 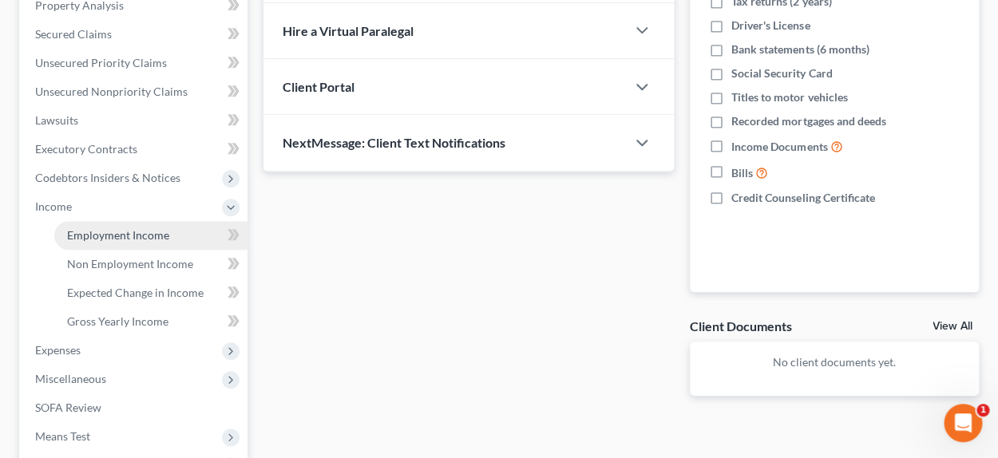 What do you see at coordinates (782, 73) in the screenshot?
I see `span: Social Security Card` at bounding box center [782, 73].